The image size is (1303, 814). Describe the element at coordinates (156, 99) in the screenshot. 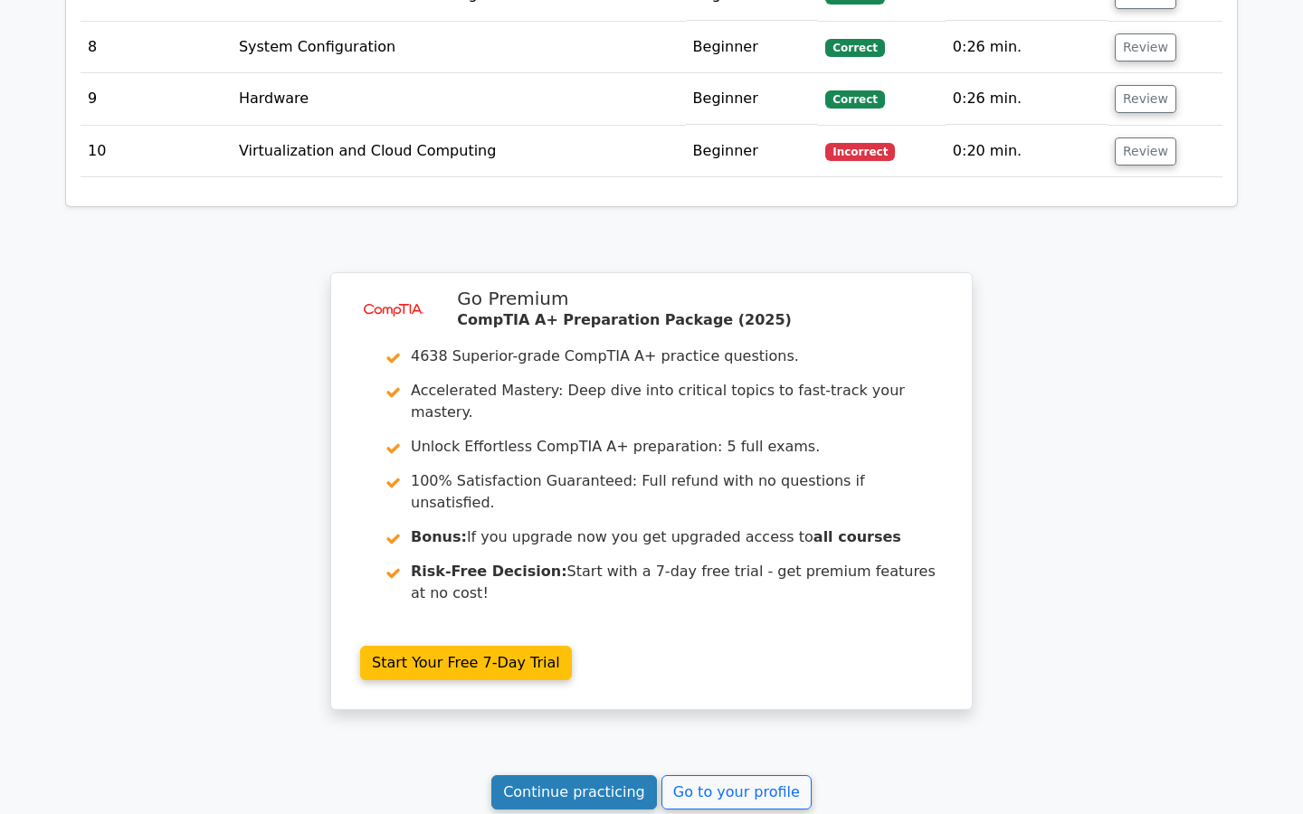

I see `td: 9` at that location.